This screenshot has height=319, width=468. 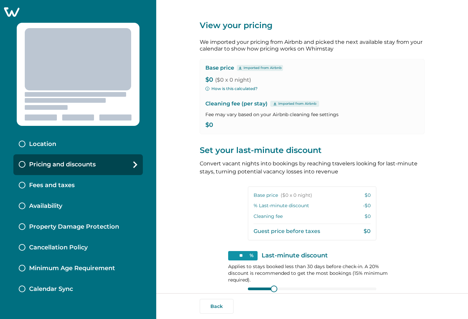 What do you see at coordinates (312, 273) in the screenshot?
I see `p: Applies to stays booked less than 30 days before check-in. A 20% discount is recommended to get t...` at bounding box center [312, 273].